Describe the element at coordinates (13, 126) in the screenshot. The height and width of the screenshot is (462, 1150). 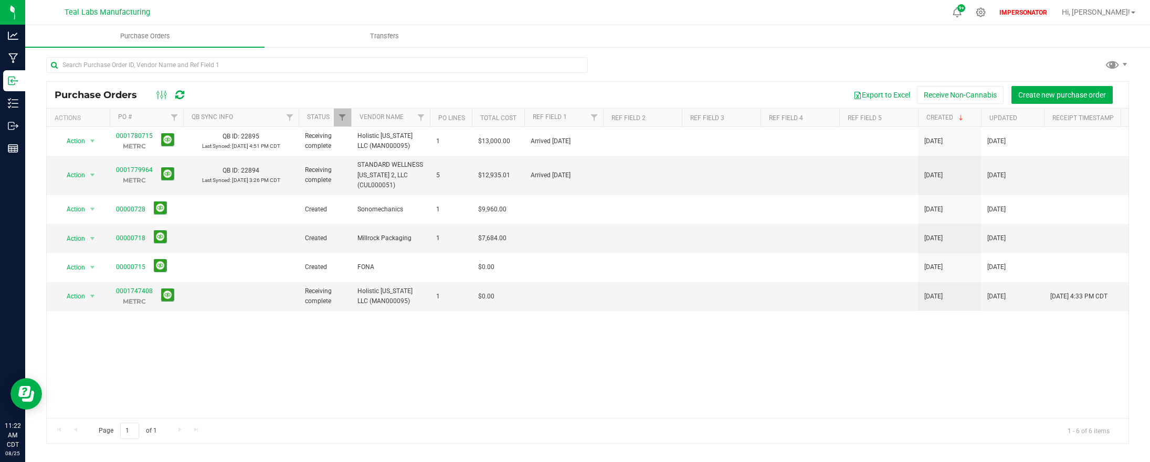
I see `inline-svg: Outbound` at that location.